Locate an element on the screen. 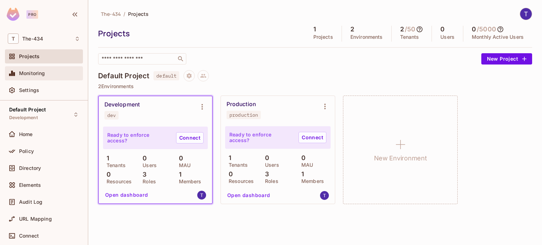  p: 2 Environments is located at coordinates (315, 86).